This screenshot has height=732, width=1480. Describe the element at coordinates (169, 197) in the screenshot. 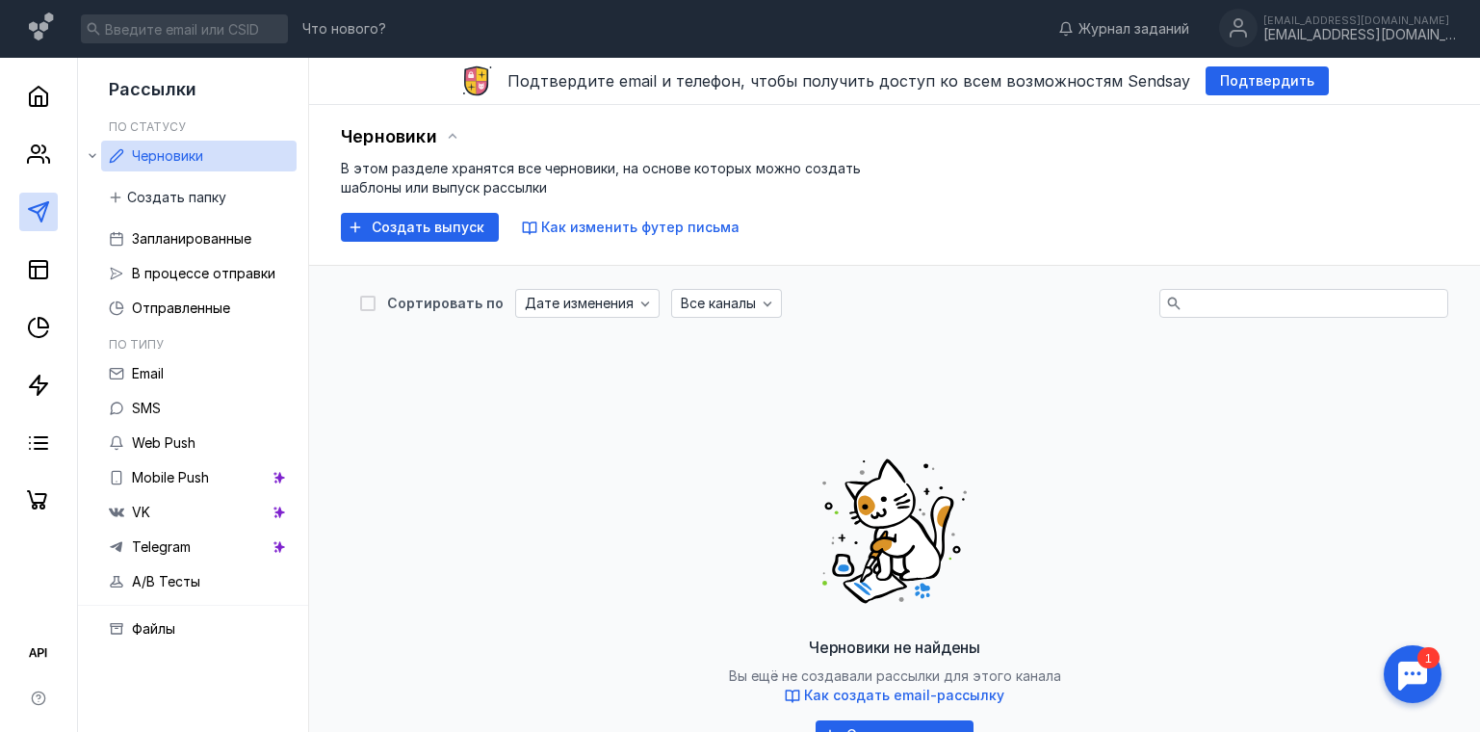

I see `button: Создать папку` at that location.